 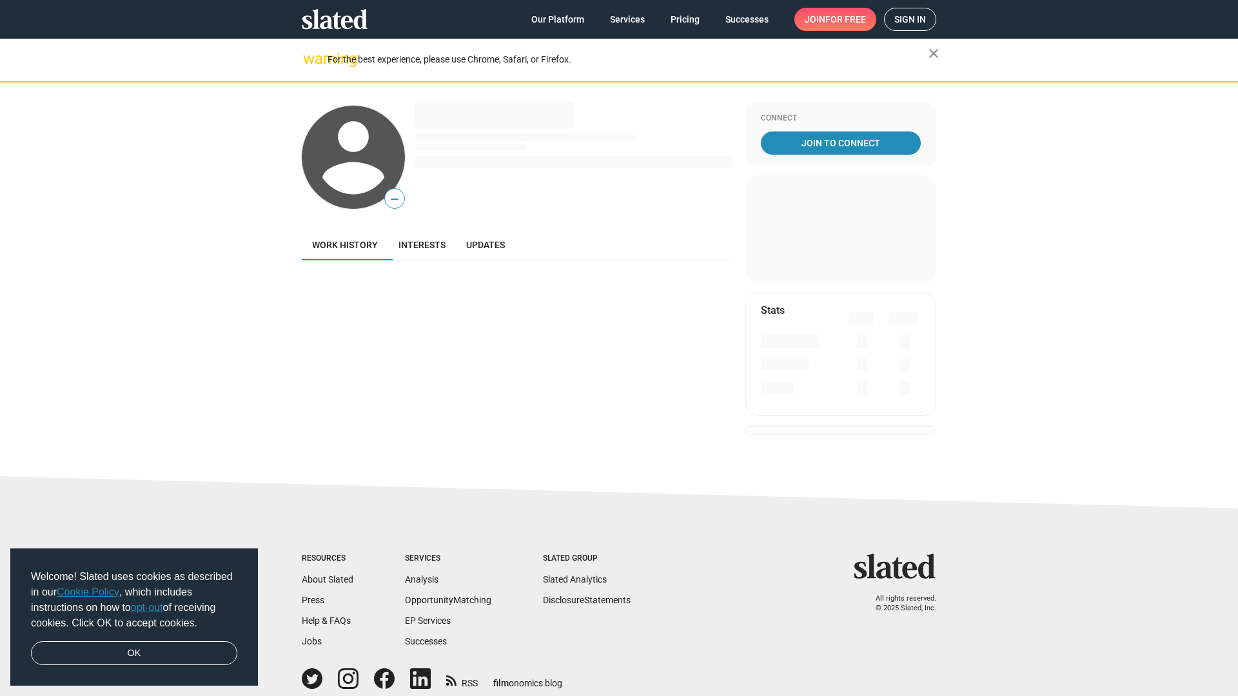 I want to click on span: Interests, so click(x=422, y=245).